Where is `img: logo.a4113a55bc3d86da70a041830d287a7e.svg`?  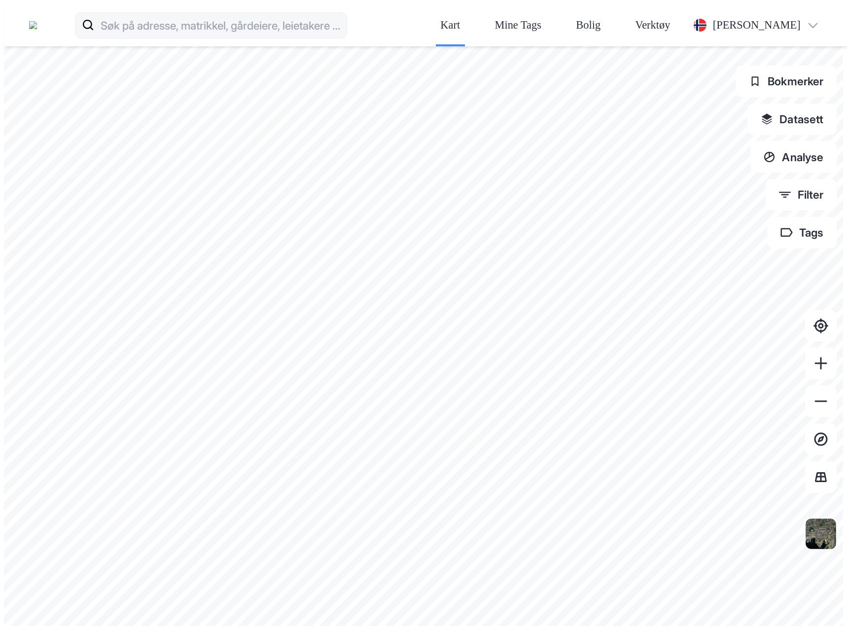 img: logo.a4113a55bc3d86da70a041830d287a7e.svg is located at coordinates (33, 25).